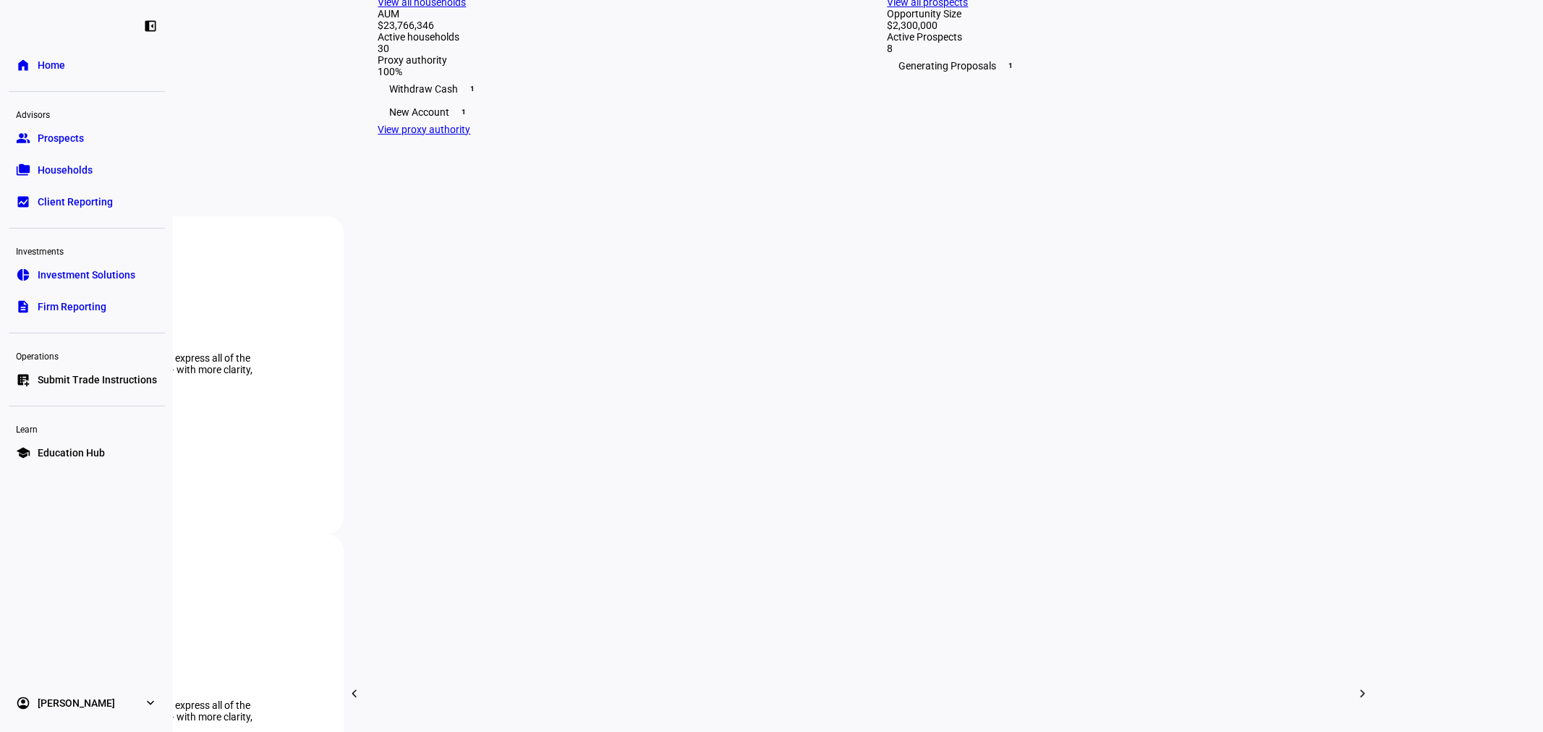 The width and height of the screenshot is (1543, 732). I want to click on eth-mat-symbol: expand_more, so click(150, 703).